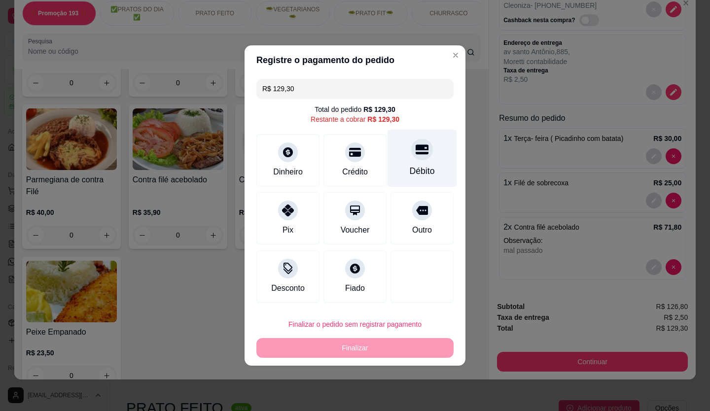 The width and height of the screenshot is (710, 411). What do you see at coordinates (355, 109) in the screenshot?
I see `div: Total do pedido` at bounding box center [355, 109].